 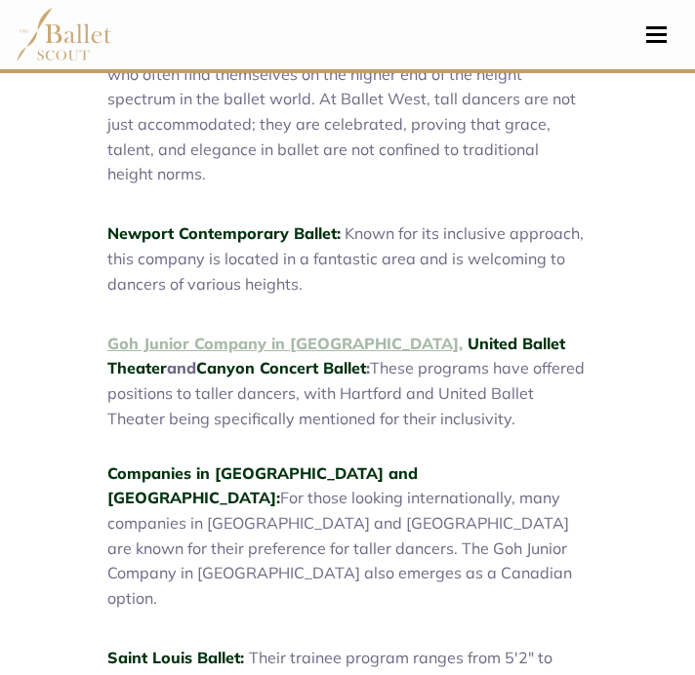 What do you see at coordinates (176, 658) in the screenshot?
I see `a: Saint Louis Ballet:` at bounding box center [176, 658].